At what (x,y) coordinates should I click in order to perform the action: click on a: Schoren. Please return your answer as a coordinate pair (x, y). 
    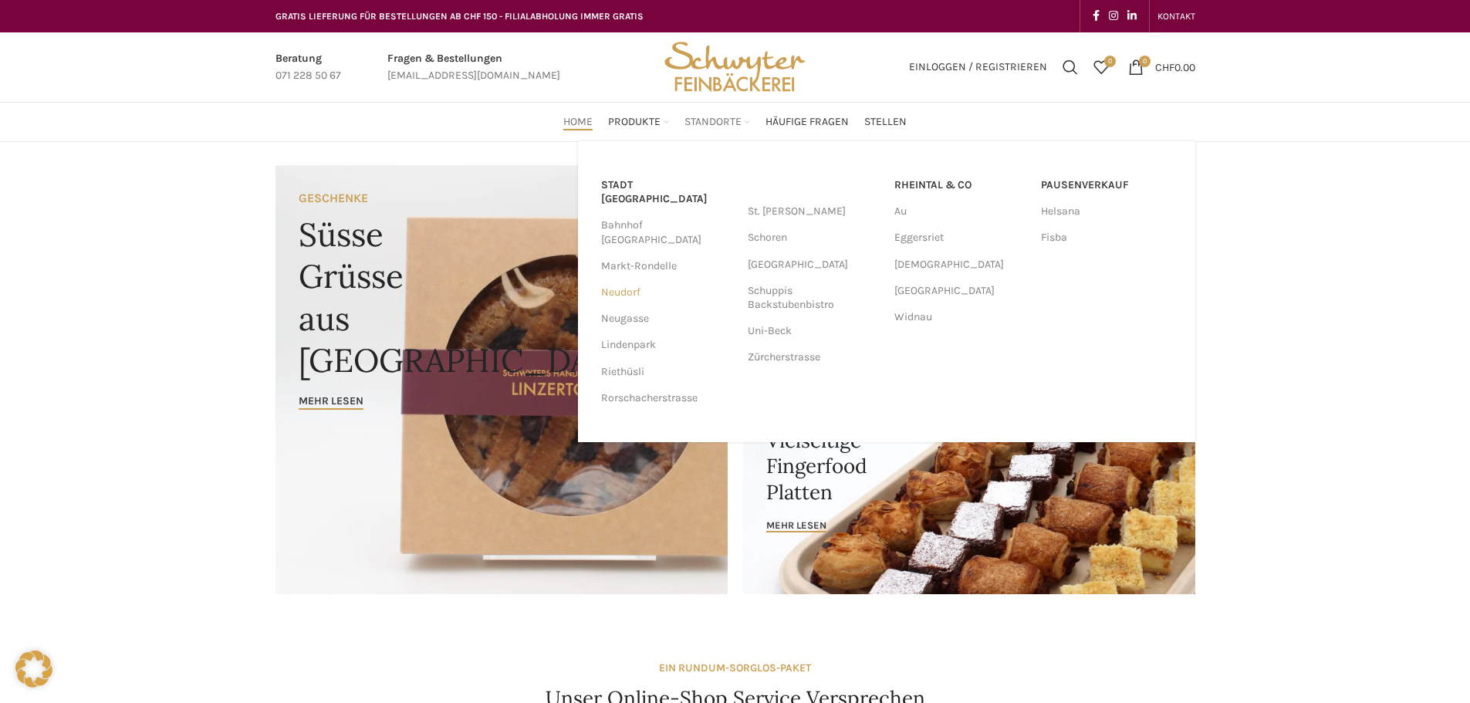
    Looking at the image, I should click on (813, 238).